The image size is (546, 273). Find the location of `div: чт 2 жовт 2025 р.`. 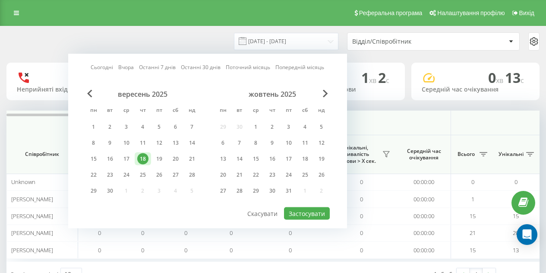

div: чт 2 жовт 2025 р. is located at coordinates (272, 127).